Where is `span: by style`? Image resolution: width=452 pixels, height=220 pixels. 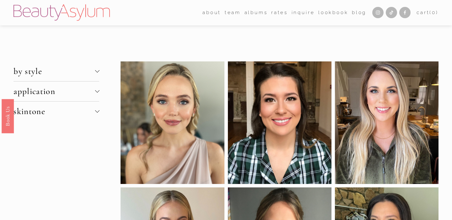
span: by style is located at coordinates (54, 71).